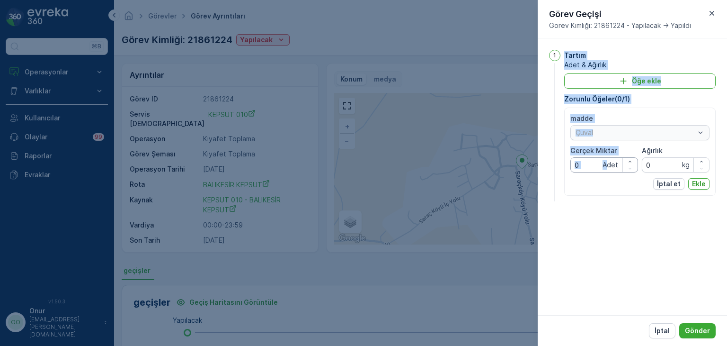  I want to click on button: İptal et, so click(669, 184).